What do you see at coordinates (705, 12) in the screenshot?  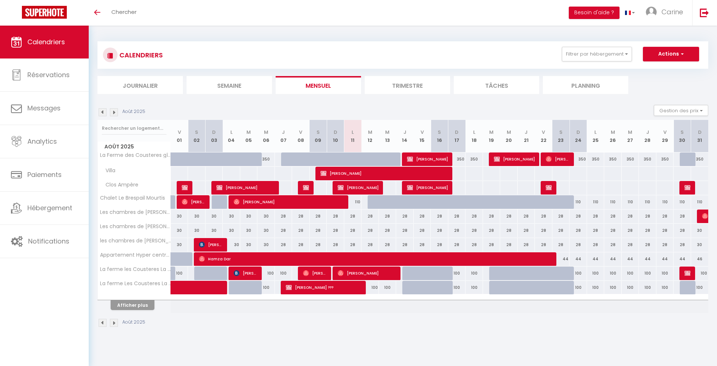 I see `img: logout` at bounding box center [705, 12].